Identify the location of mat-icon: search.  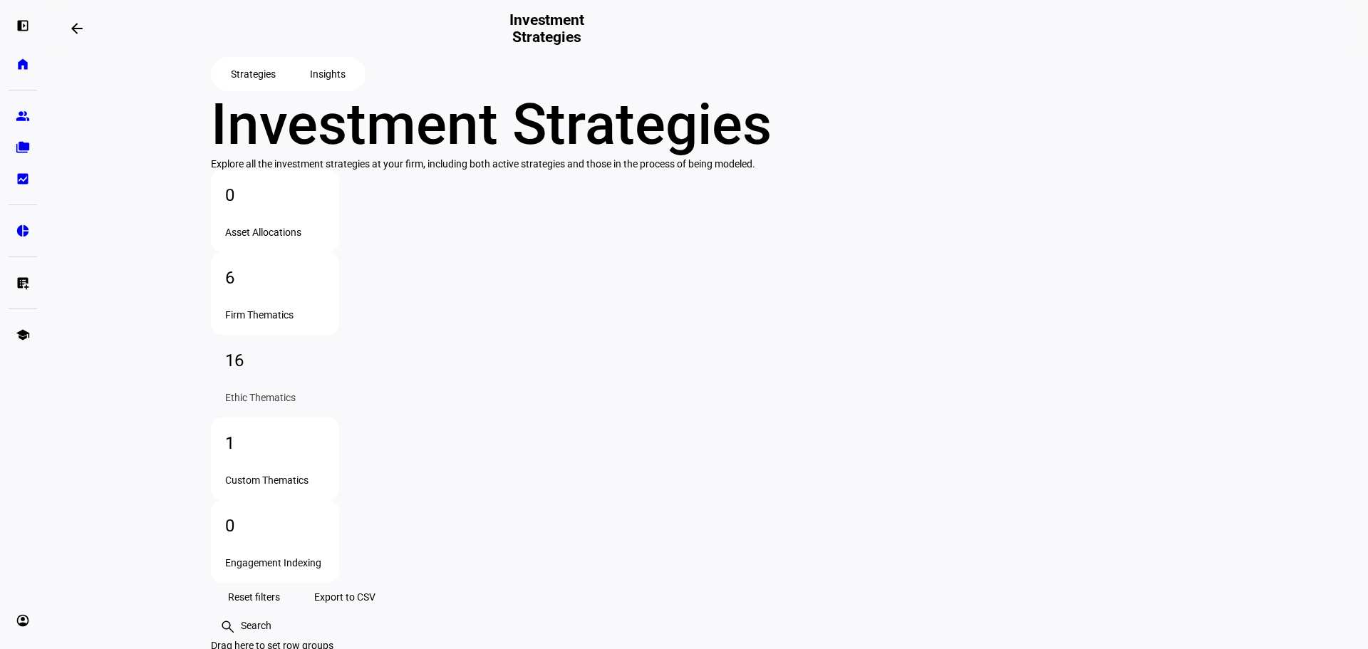
(227, 626).